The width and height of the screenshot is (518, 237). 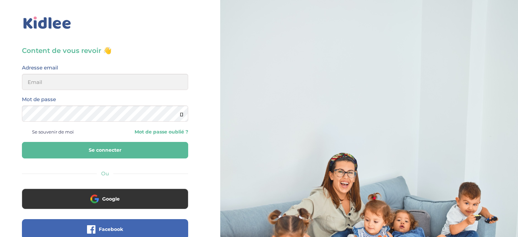 I want to click on img: google.png, so click(x=95, y=199).